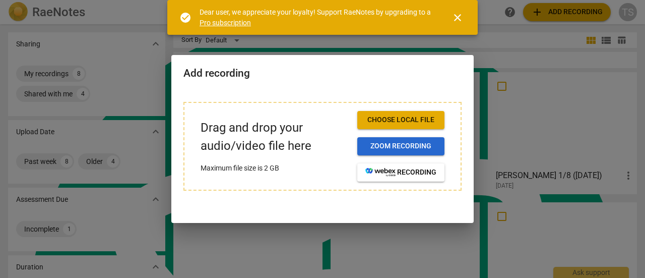  Describe the element at coordinates (401, 172) in the screenshot. I see `button: recording` at that location.